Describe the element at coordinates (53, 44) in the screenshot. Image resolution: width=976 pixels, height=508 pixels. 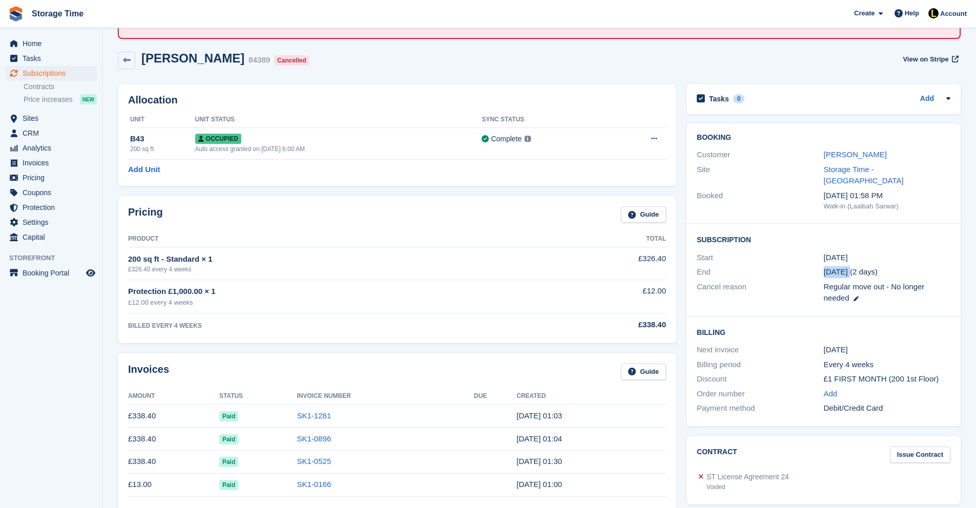
I see `span: Home` at that location.